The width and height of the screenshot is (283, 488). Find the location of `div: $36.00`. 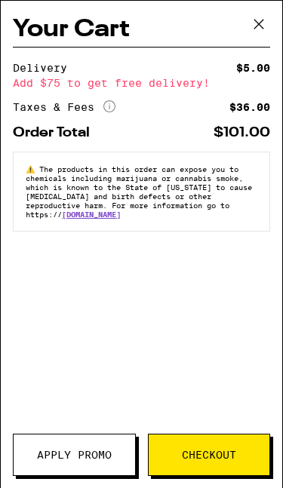

div: $36.00 is located at coordinates (250, 107).